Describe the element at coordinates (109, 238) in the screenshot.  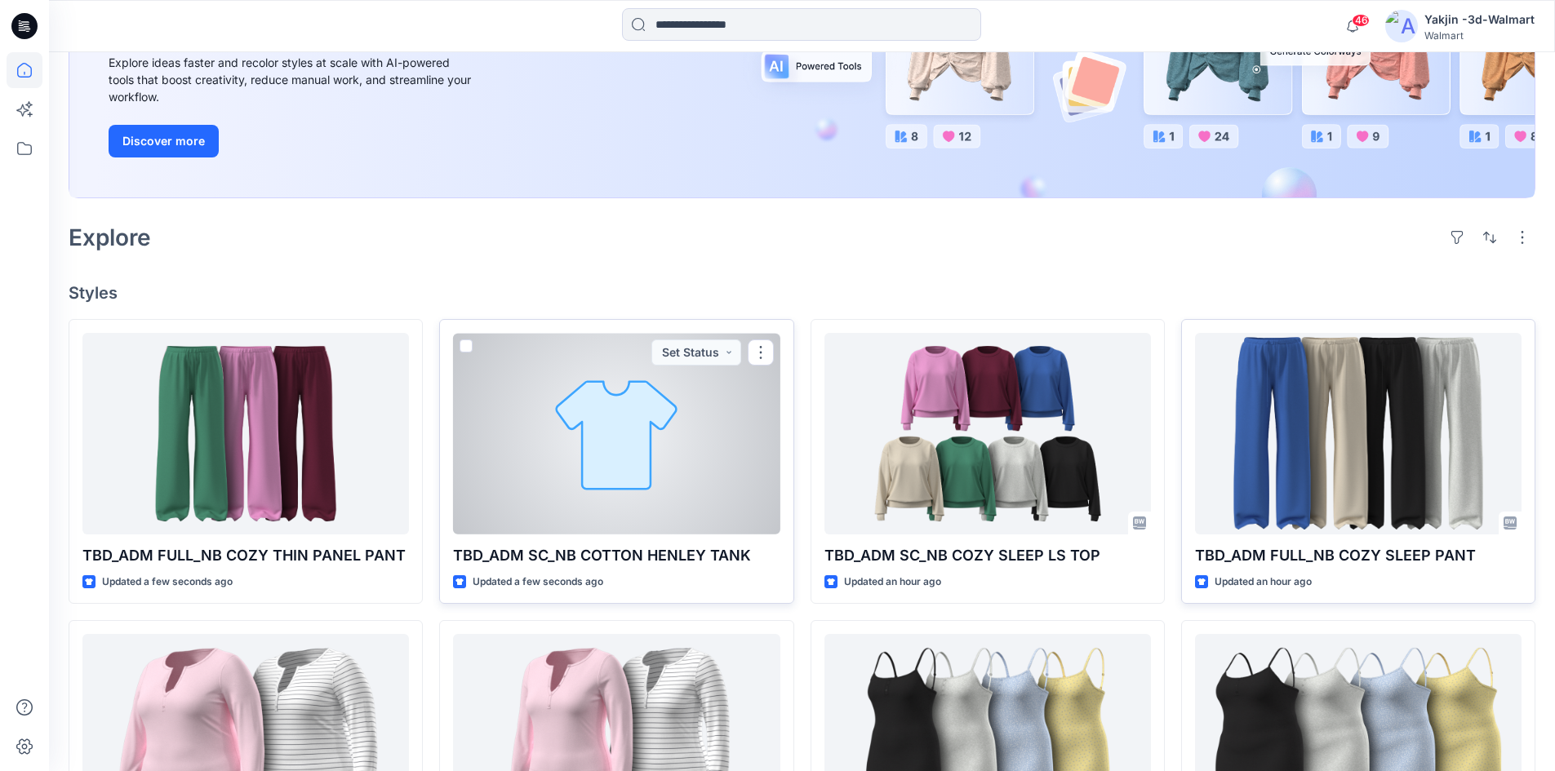
I see `h2: Explore` at that location.